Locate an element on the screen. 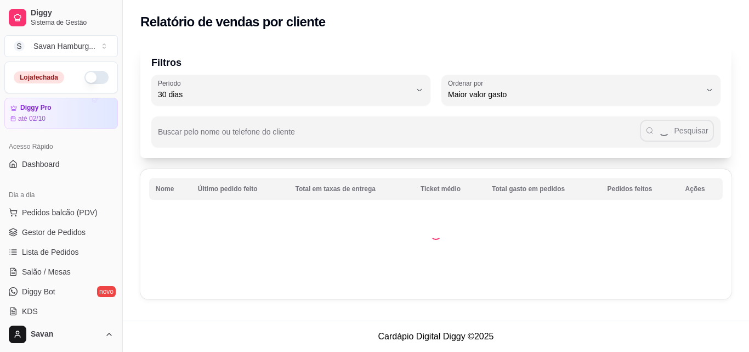 The width and height of the screenshot is (749, 352). span: Diggy is located at coordinates (72, 13).